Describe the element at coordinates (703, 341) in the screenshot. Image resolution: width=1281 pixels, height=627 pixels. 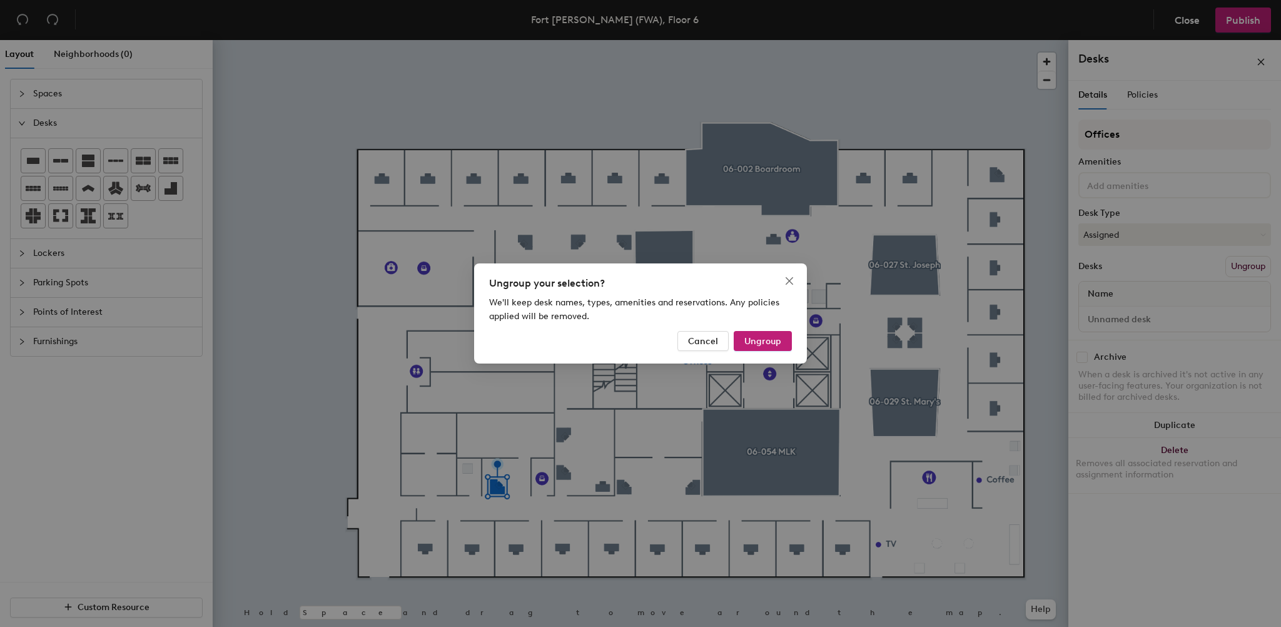
I see `span: Cancel` at that location.